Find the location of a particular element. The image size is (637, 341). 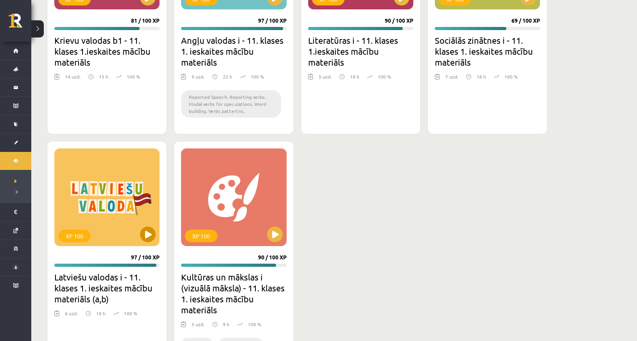

h2: Latviešu valodas i - 11. klases 1. ieskaites mācību materiāls (a,b) is located at coordinates (107, 288).